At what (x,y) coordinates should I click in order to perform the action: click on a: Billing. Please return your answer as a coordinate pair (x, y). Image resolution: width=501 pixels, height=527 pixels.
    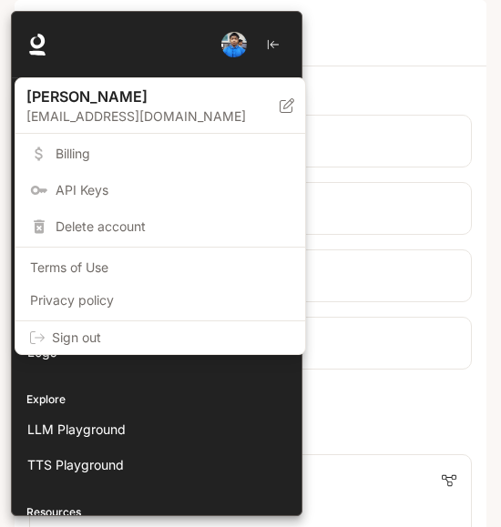
    Looking at the image, I should click on (160, 154).